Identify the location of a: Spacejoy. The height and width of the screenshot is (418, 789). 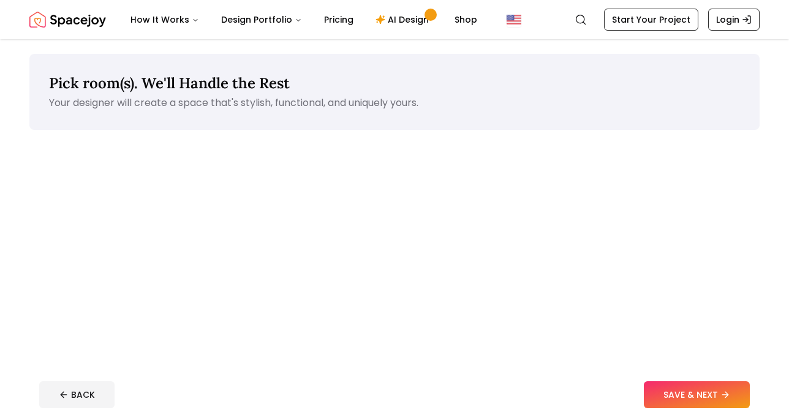
(67, 20).